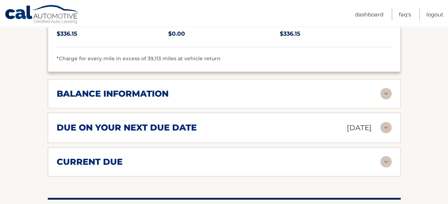 The image size is (448, 204). Describe the element at coordinates (405, 14) in the screenshot. I see `a: FAQ's` at that location.